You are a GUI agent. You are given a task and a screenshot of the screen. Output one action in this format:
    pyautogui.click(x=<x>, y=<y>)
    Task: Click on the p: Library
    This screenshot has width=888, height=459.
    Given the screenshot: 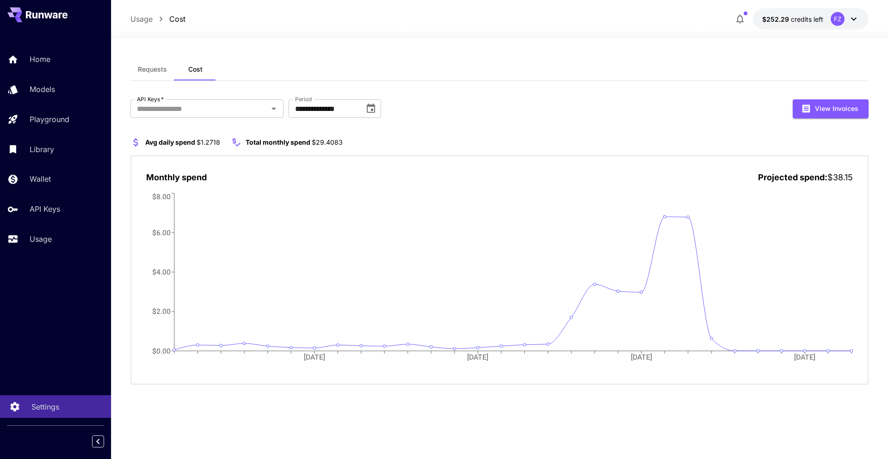 What is the action you would take?
    pyautogui.click(x=42, y=149)
    